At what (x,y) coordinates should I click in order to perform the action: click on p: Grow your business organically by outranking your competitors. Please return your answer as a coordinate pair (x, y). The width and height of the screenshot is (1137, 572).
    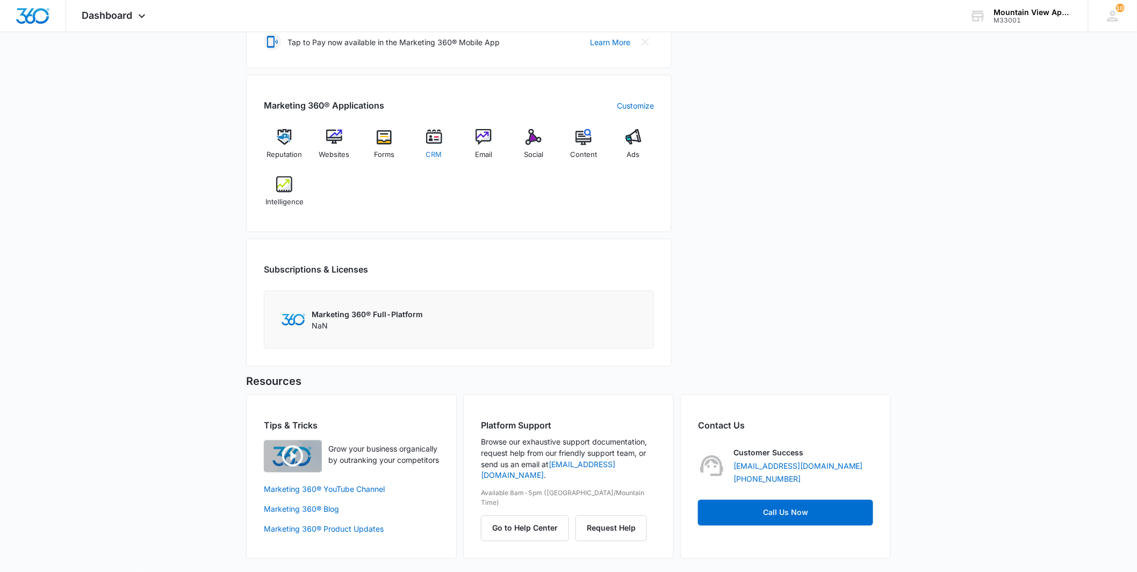
    Looking at the image, I should click on (384, 454).